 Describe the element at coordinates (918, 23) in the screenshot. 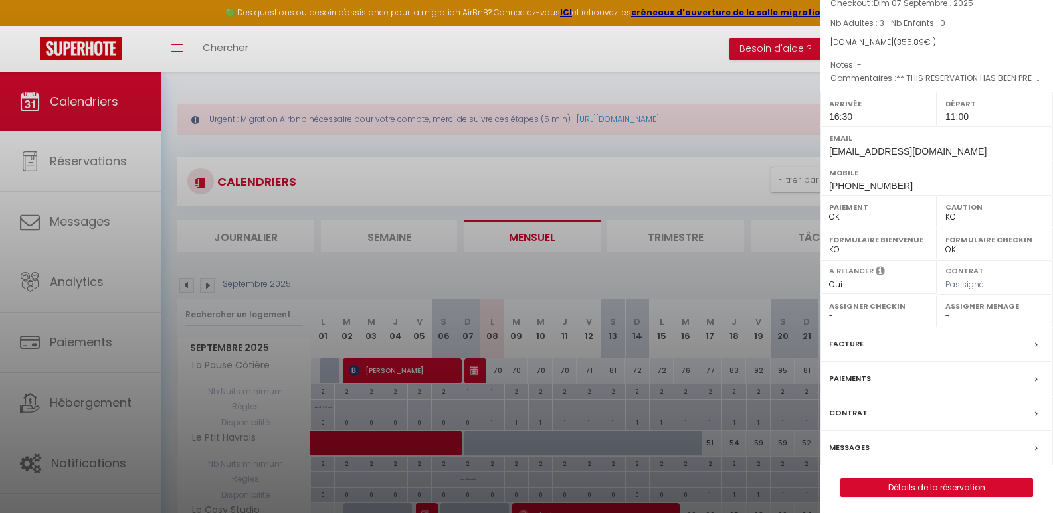

I see `span: Nb Enfants : 0` at that location.